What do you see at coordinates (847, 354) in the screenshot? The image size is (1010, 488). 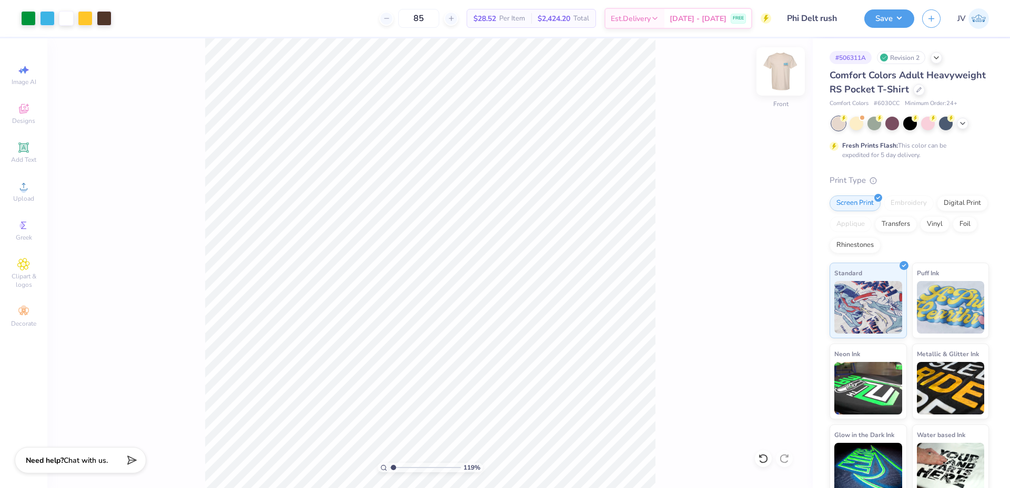 I see `span: Neon Ink` at bounding box center [847, 354].